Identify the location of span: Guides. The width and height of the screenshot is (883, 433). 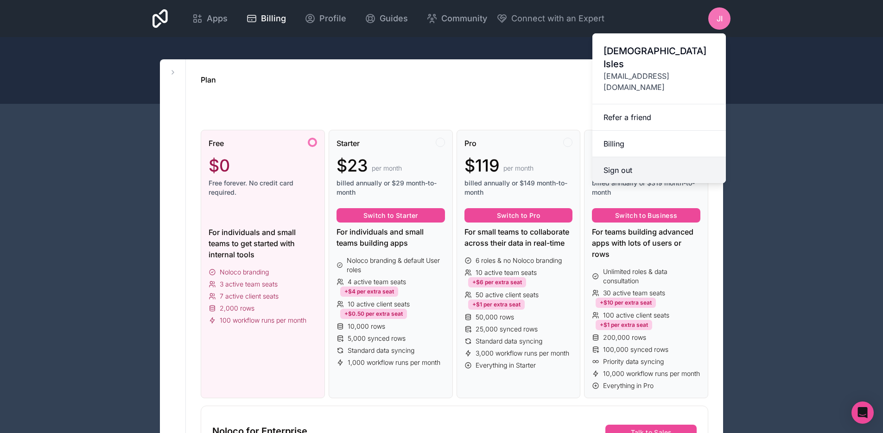
(393, 19).